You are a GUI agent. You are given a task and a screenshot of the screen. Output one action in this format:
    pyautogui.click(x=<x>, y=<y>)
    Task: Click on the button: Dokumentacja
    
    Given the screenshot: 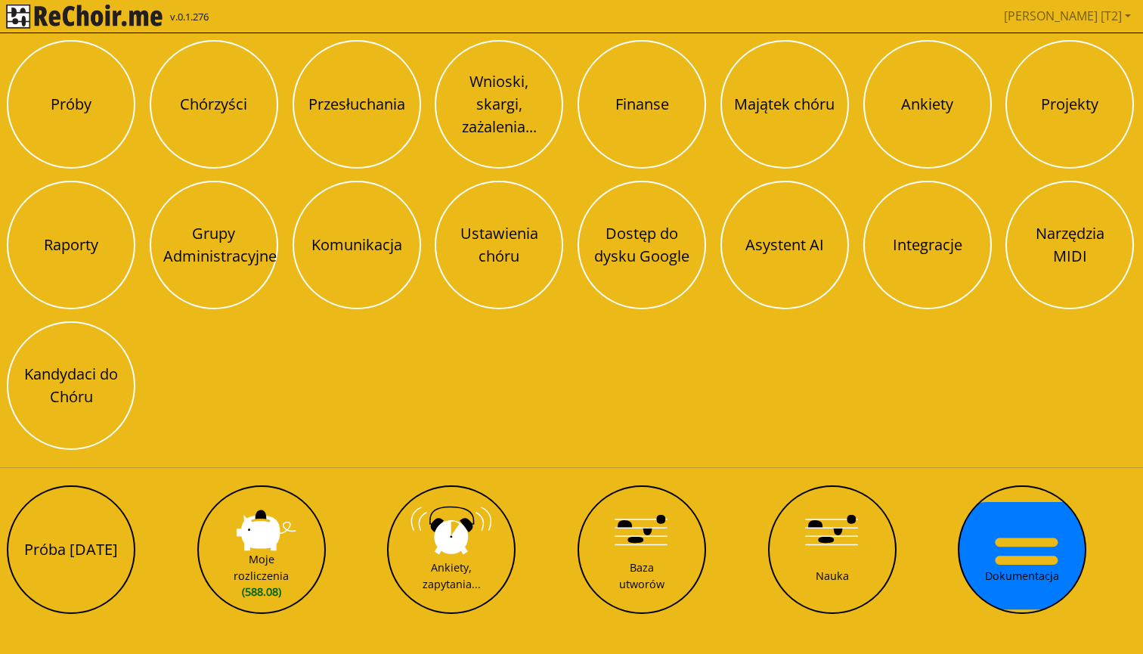 What is the action you would take?
    pyautogui.click(x=1022, y=549)
    